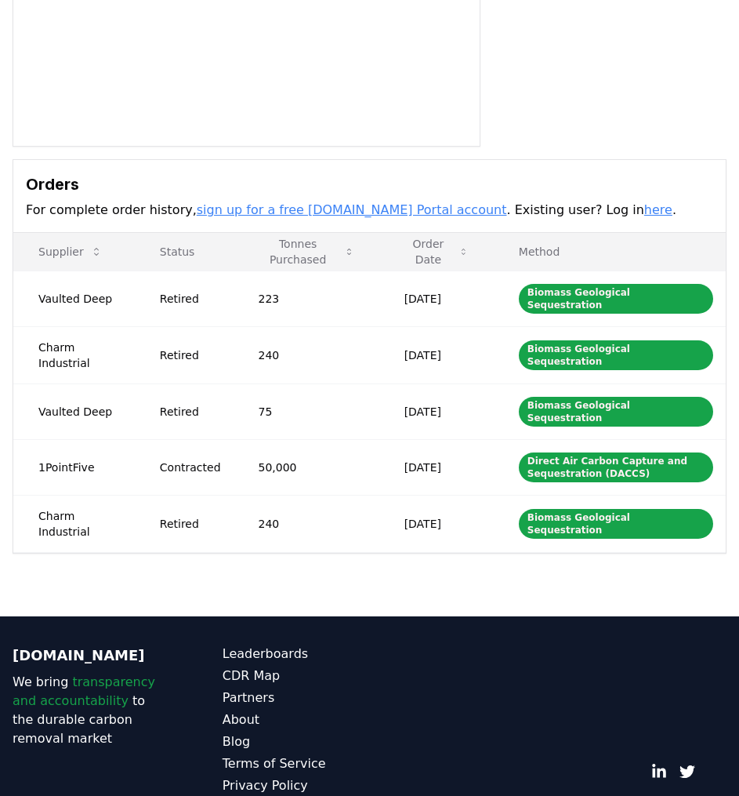 Image resolution: width=739 pixels, height=796 pixels. What do you see at coordinates (190, 467) in the screenshot?
I see `div: Contracted` at bounding box center [190, 467].